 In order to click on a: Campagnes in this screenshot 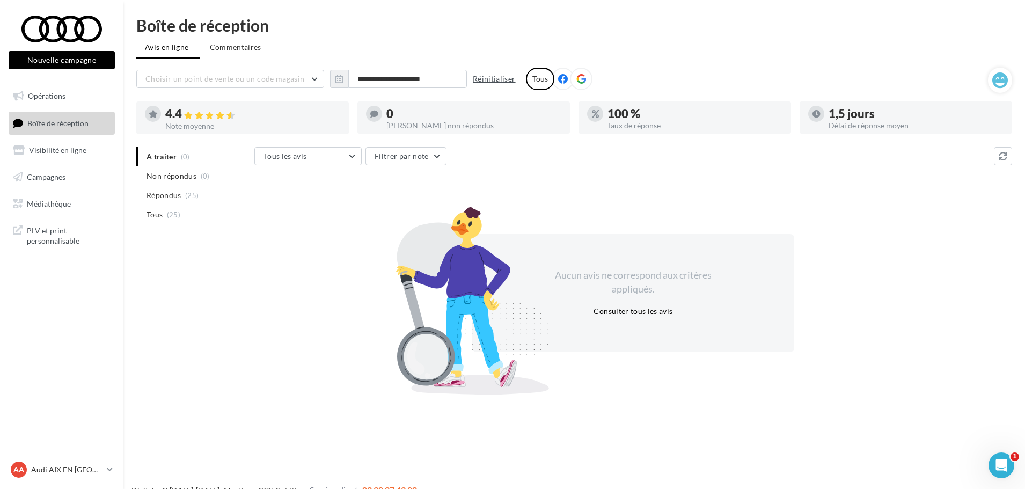, I will do `click(62, 177)`.